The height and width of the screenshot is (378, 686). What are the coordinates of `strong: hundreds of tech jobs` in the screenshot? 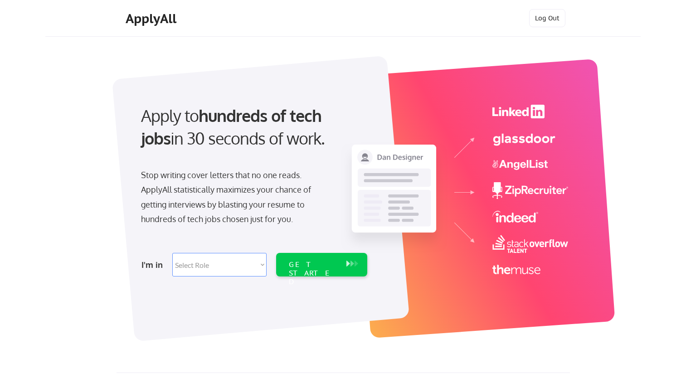 It's located at (233, 127).